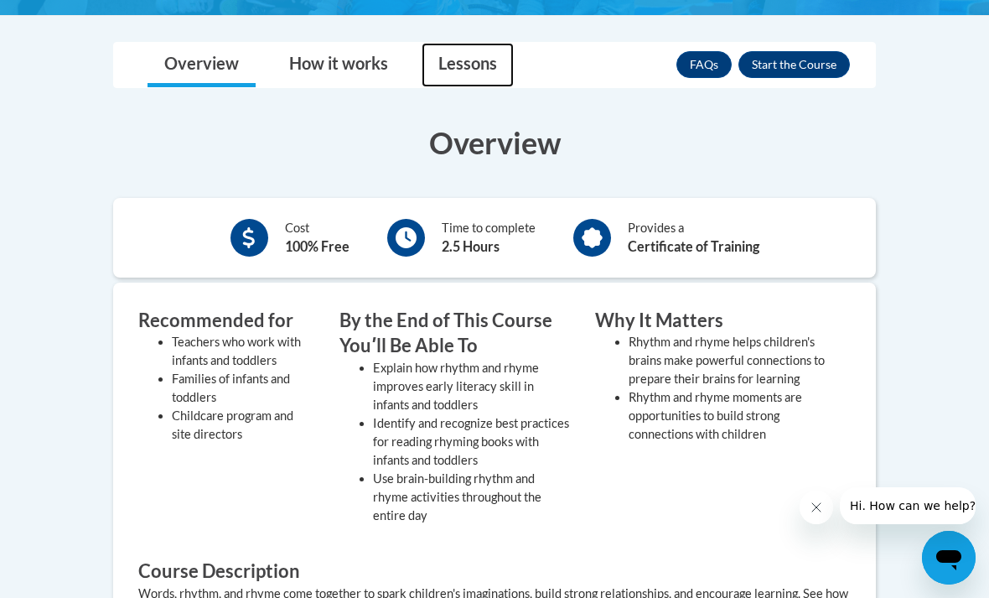 The image size is (989, 598). I want to click on h3: By the End of This Course Youʹll Be Able To, so click(454, 334).